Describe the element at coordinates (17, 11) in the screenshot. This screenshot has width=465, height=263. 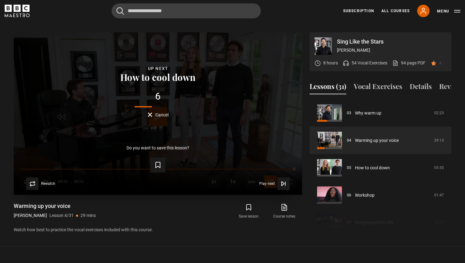
I see `svg: BBC Maestro` at that location.